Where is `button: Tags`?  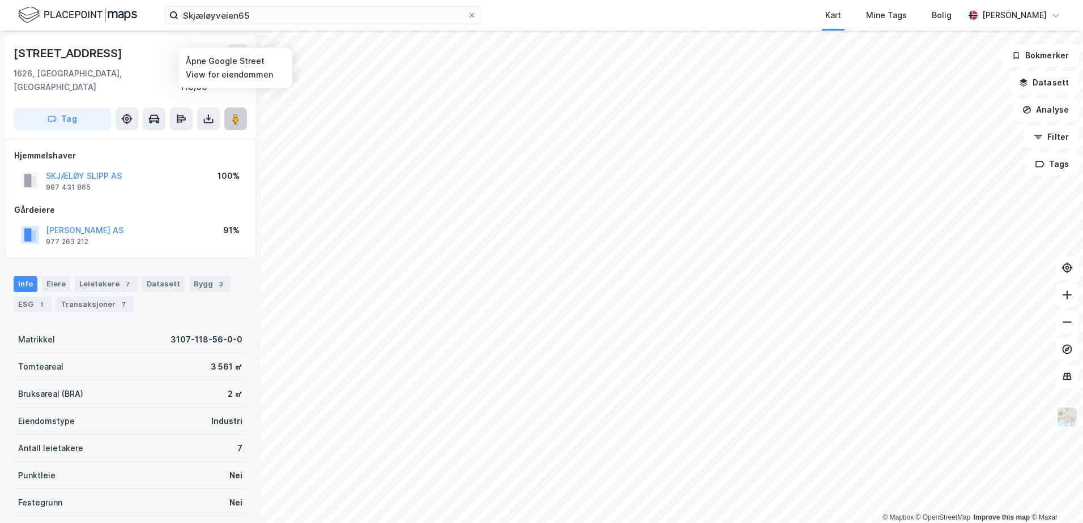
button: Tags is located at coordinates (1052, 164).